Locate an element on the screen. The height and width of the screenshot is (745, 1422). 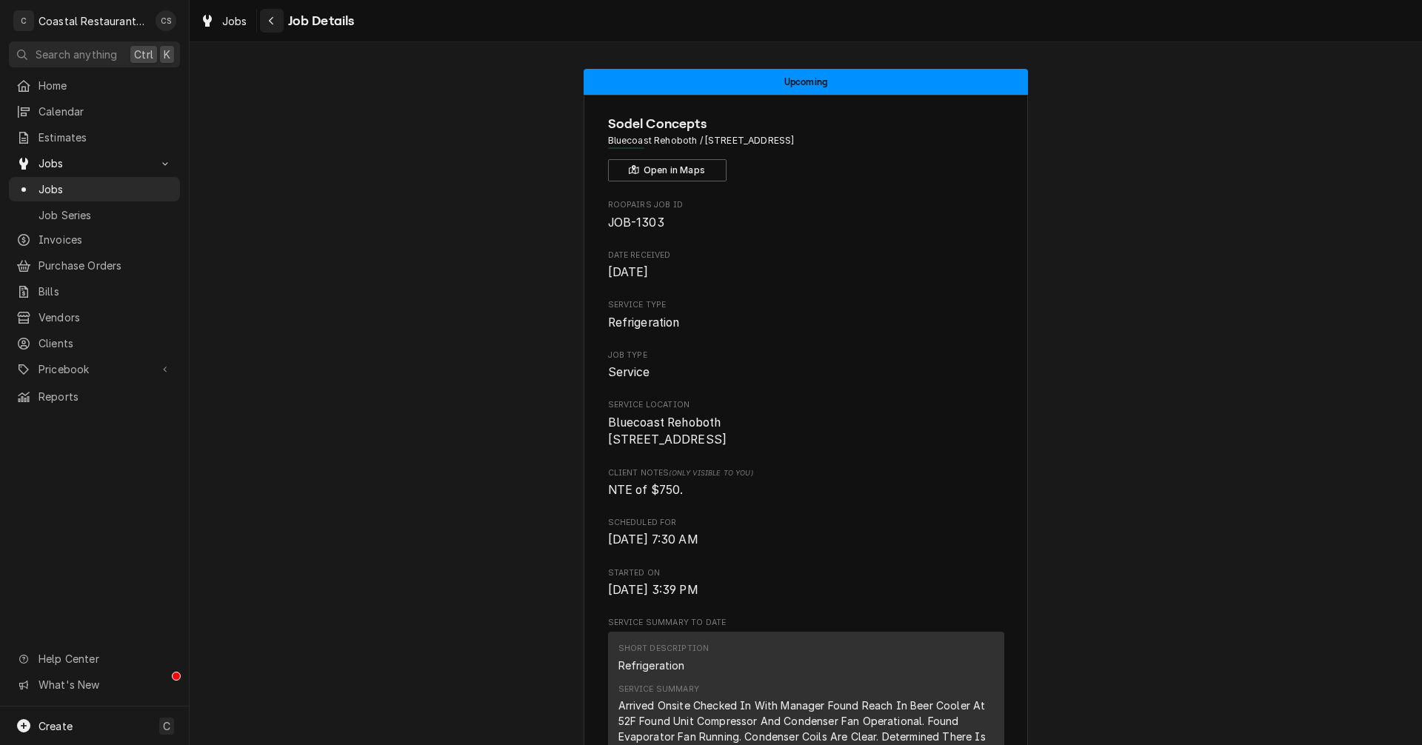
div: Service Location is located at coordinates (806, 424).